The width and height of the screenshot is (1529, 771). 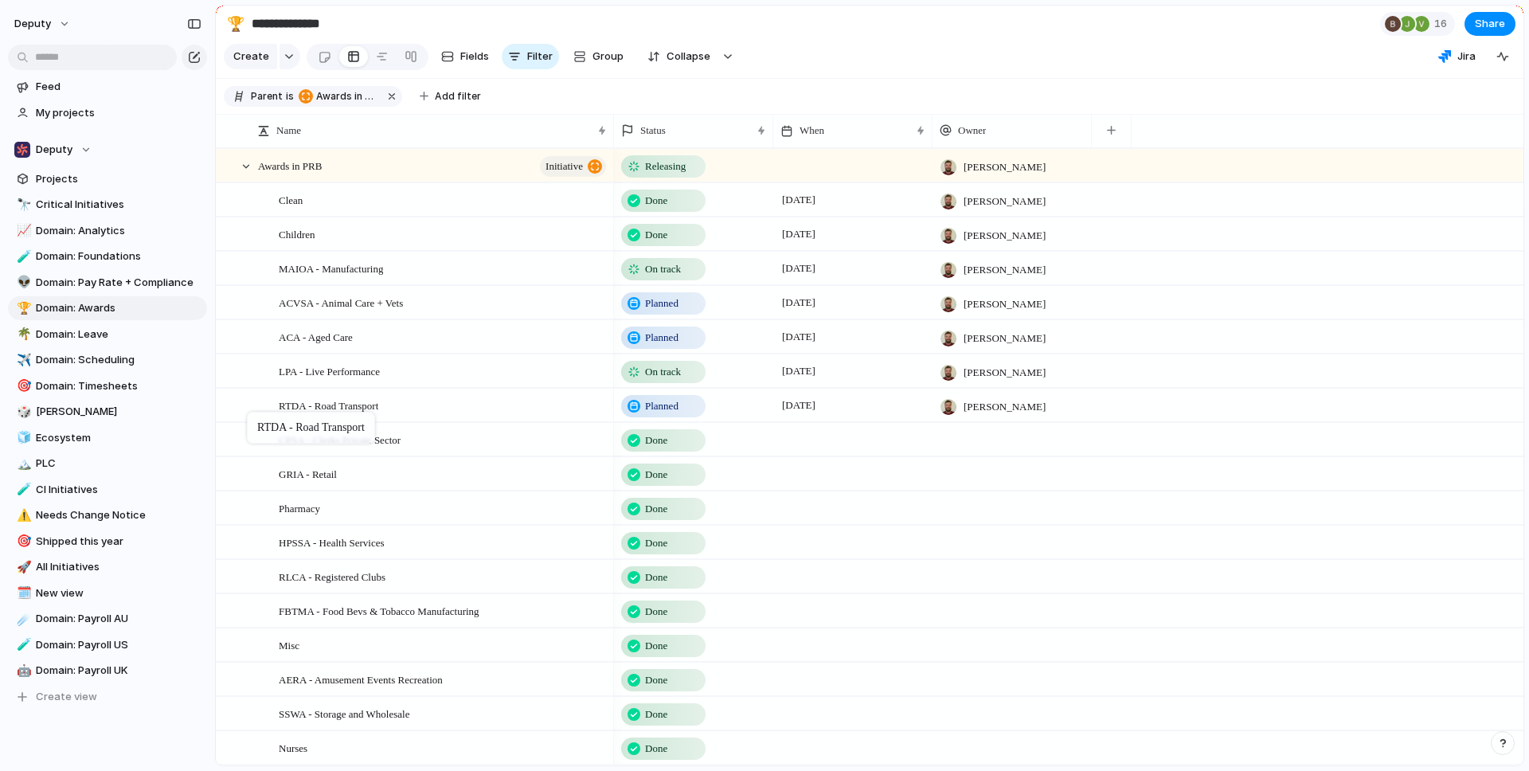 I want to click on a: ☄️Domain: Payroll AU, so click(x=107, y=619).